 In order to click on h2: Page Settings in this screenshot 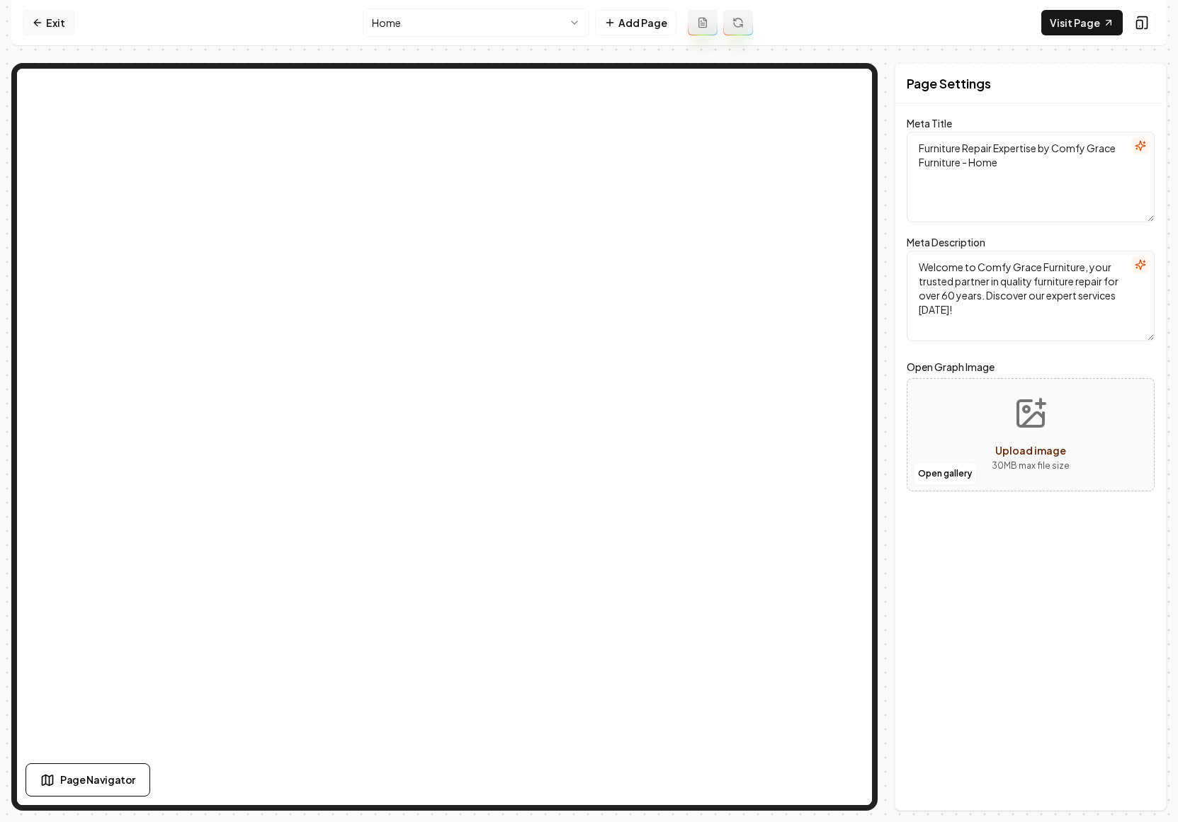, I will do `click(949, 84)`.